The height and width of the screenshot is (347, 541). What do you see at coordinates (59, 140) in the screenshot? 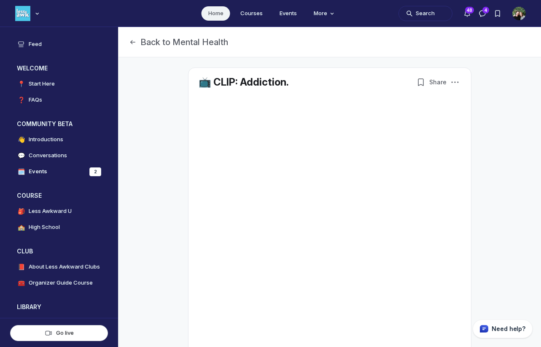
I see `a: 👋Introductions` at bounding box center [59, 140].